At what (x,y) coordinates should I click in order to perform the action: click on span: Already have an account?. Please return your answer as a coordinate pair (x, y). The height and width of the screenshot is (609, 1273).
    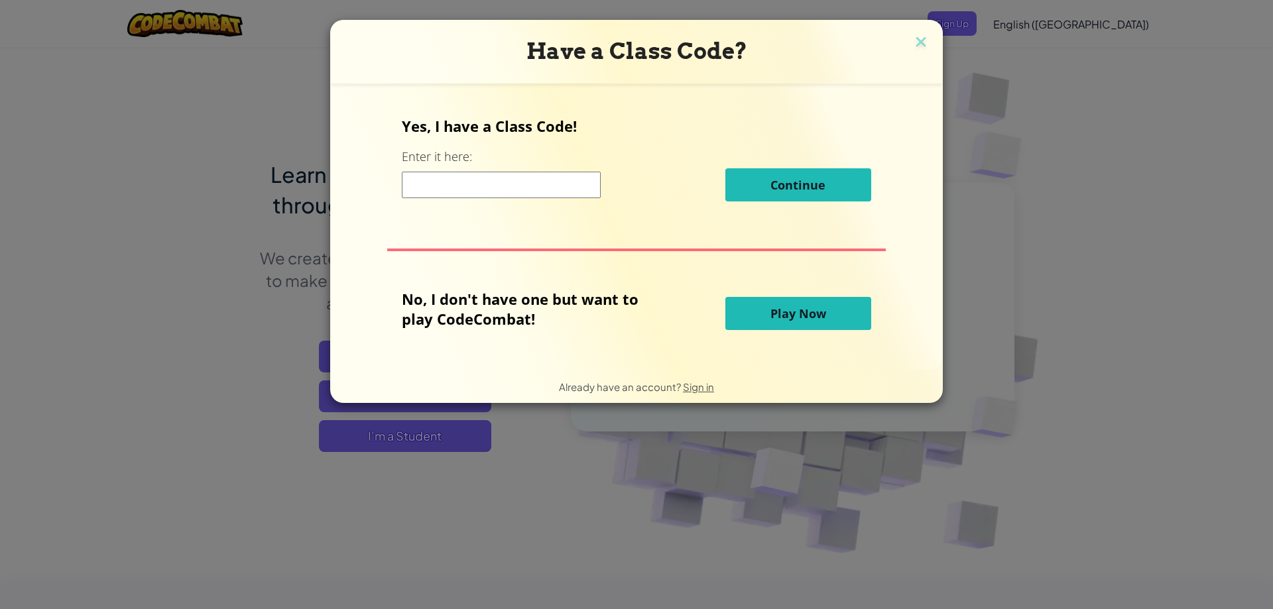
    Looking at the image, I should click on (620, 386).